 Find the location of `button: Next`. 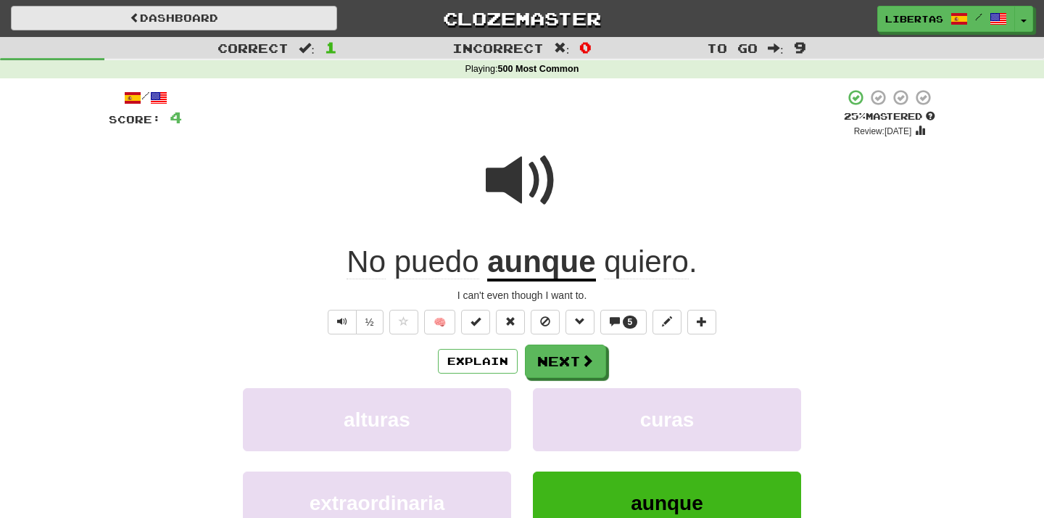

button: Next is located at coordinates (566, 361).